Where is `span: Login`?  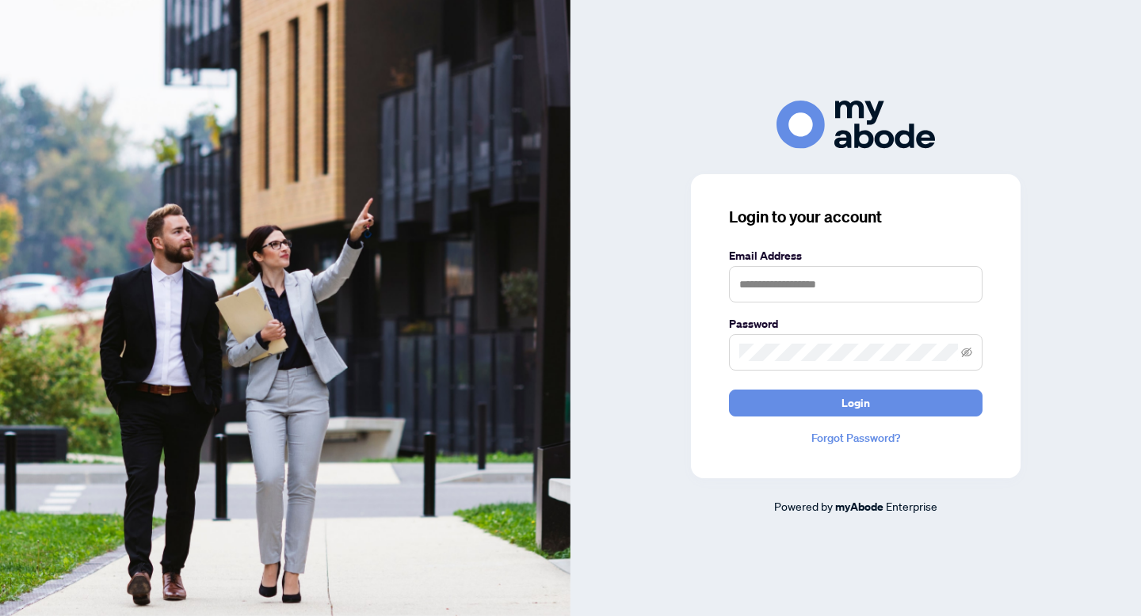 span: Login is located at coordinates (855, 403).